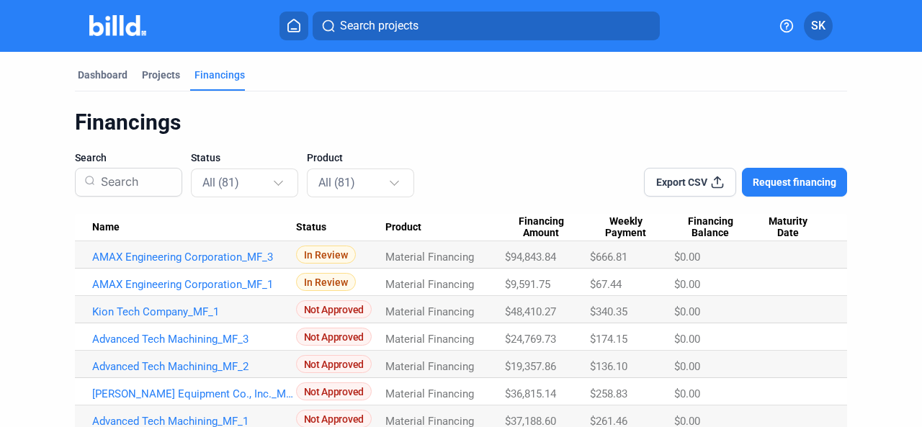 The image size is (922, 427). I want to click on span: $174.15, so click(609, 339).